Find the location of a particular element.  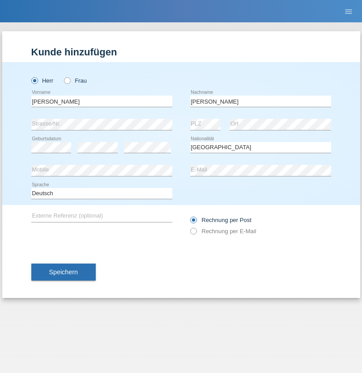

input: Rechnung per E-Mail is located at coordinates (193, 233).